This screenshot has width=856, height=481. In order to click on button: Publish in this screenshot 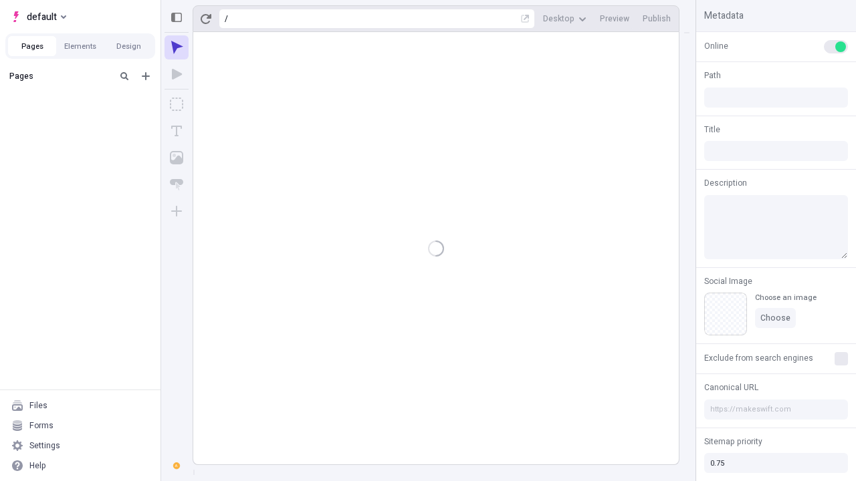, I will do `click(657, 19)`.